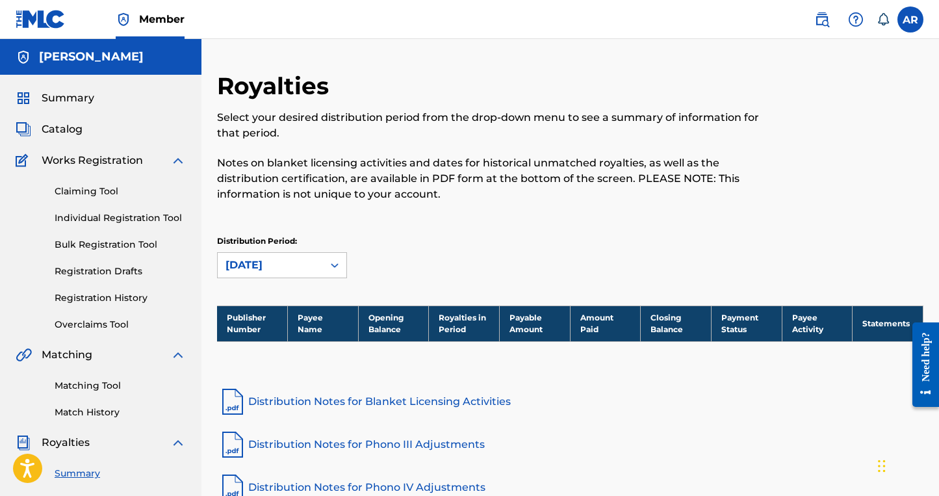 This screenshot has width=939, height=496. Describe the element at coordinates (92, 161) in the screenshot. I see `span: Works Registration` at that location.